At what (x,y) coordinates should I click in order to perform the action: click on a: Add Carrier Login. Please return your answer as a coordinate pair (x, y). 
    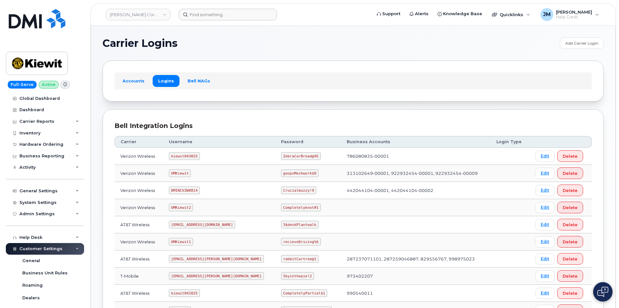
    Looking at the image, I should click on (581, 43).